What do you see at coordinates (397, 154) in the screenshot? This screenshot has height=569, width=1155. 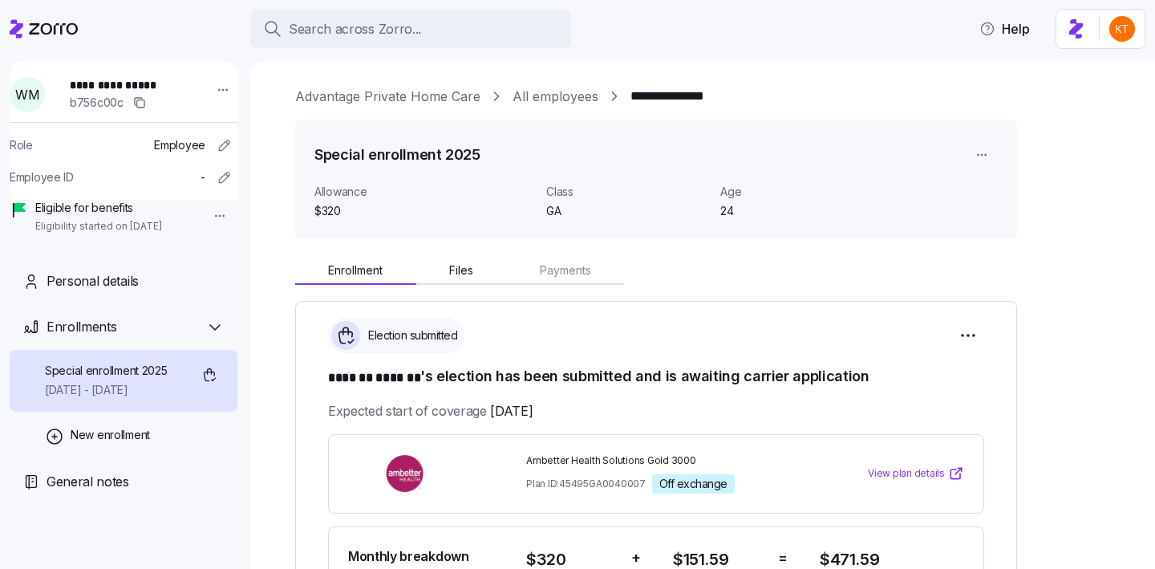 I see `h1: Special enrollment 2025` at bounding box center [397, 154].